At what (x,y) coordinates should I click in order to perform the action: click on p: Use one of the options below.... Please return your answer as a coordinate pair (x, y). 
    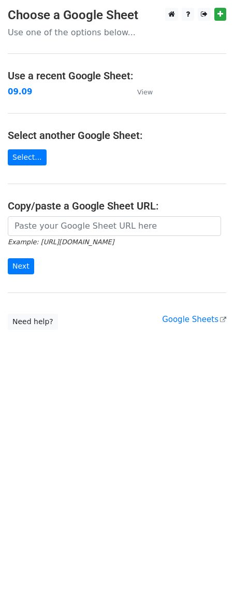
    Looking at the image, I should click on (117, 32).